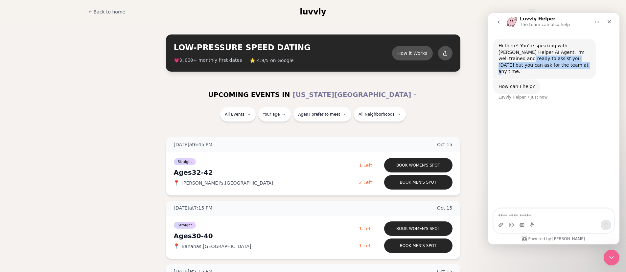  What do you see at coordinates (186, 60) in the screenshot?
I see `span: 3,000` at bounding box center [186, 60].